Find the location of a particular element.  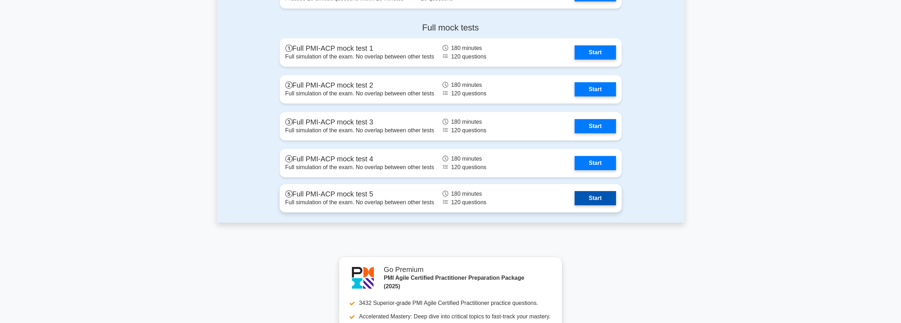

h4: Full mock tests is located at coordinates (451, 28).